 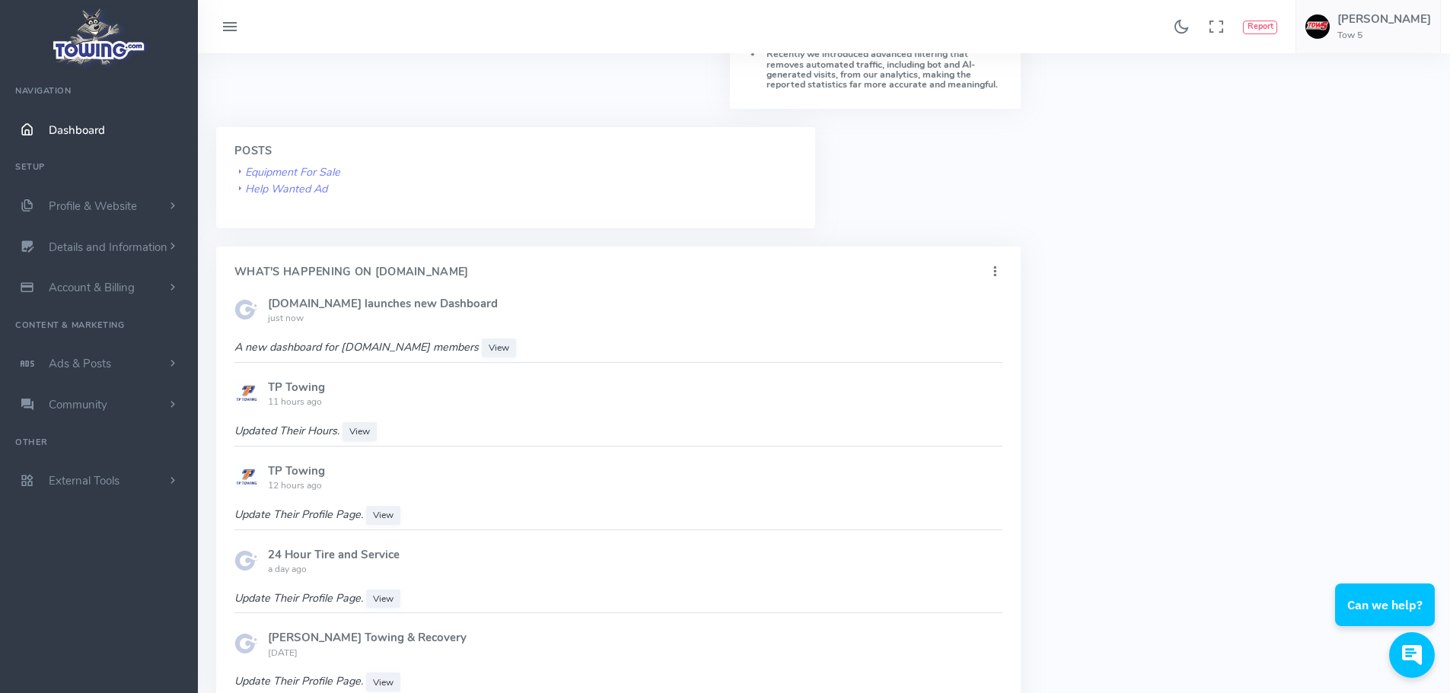 What do you see at coordinates (1383, 35) in the screenshot?
I see `h6: Tow 5` at bounding box center [1383, 35].